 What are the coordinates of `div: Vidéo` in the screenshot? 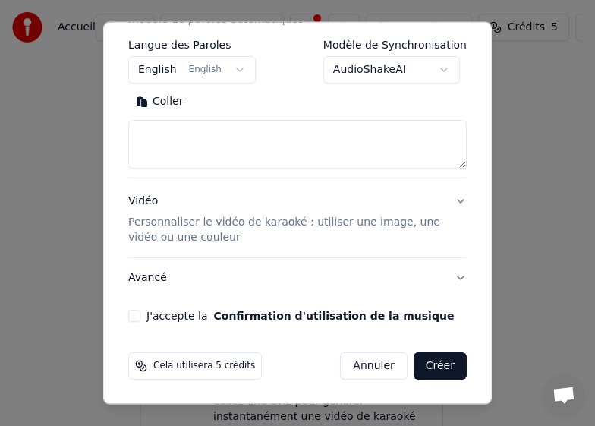 It's located at (286, 219).